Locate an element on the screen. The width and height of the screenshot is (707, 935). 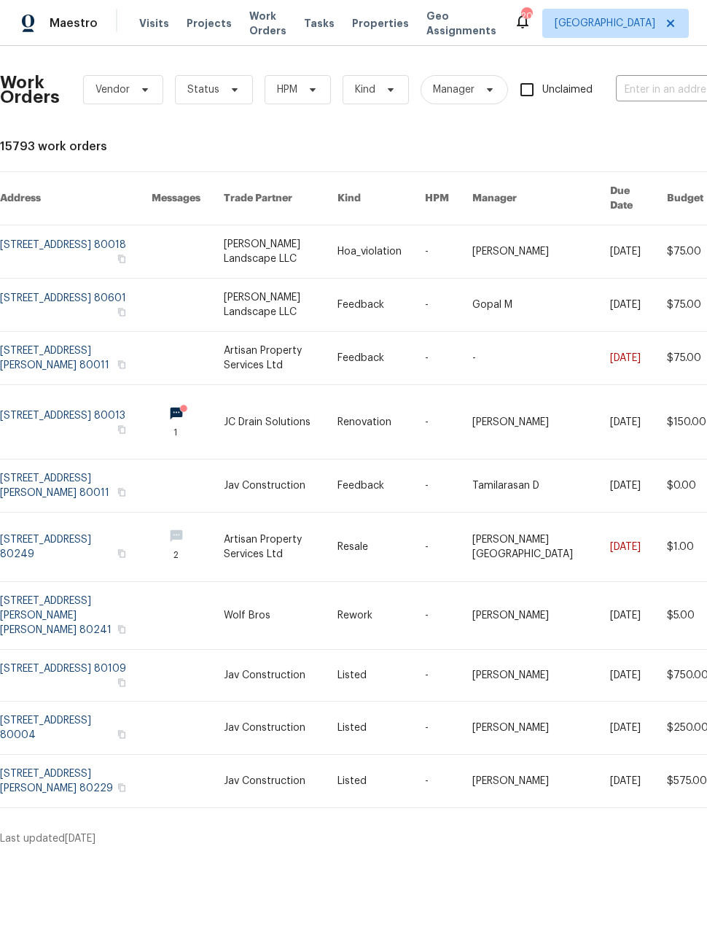
td: Rework is located at coordinates (370, 615).